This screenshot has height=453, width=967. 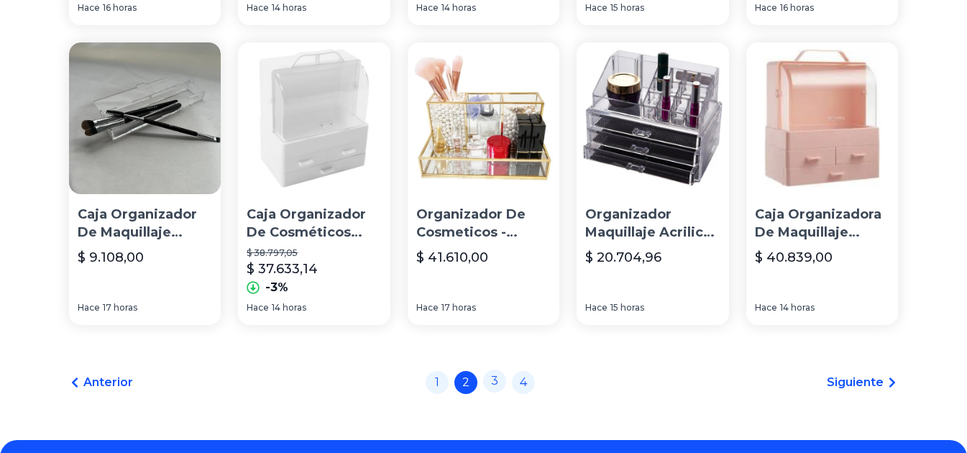 I want to click on img: Organizador De Cosmeticos - Maquillaje - Caja De Cristal, so click(x=483, y=118).